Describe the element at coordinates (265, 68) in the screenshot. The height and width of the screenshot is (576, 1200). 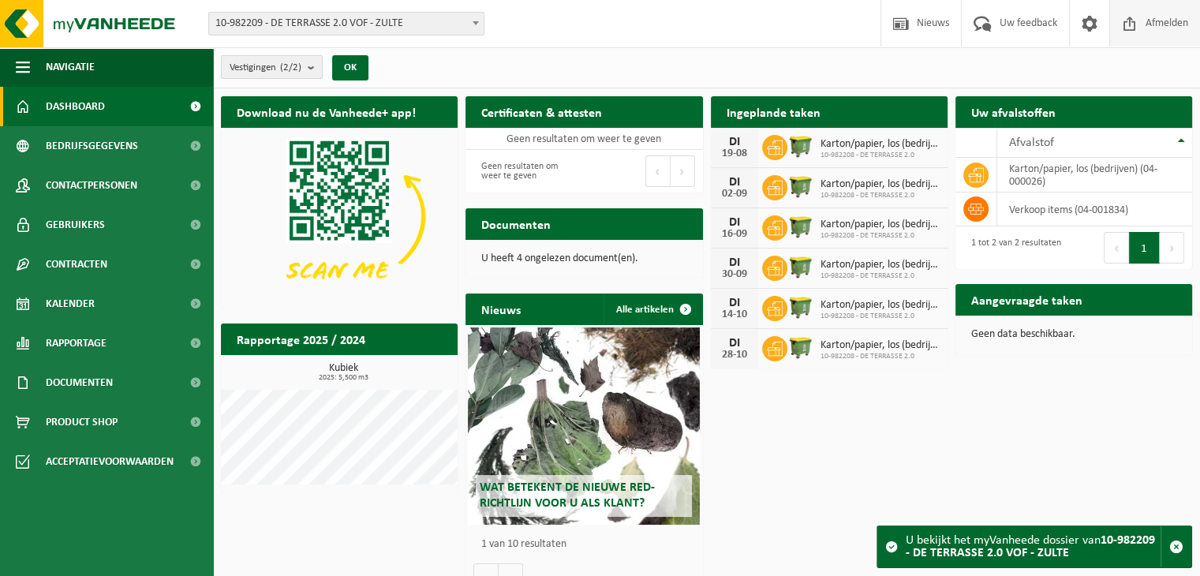
I see `span: Vestigingen` at that location.